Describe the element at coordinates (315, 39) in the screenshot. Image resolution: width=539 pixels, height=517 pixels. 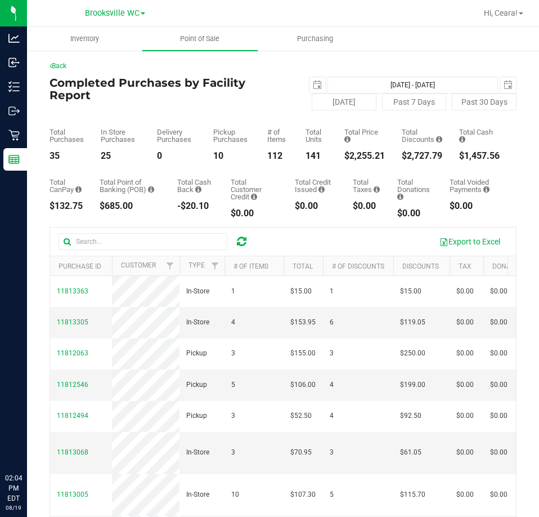
I see `span: Purchasing` at that location.